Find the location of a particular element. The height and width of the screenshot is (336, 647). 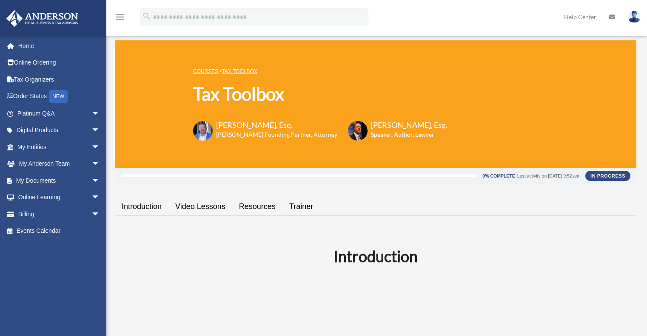

a: My Anderson Teamarrow_drop_down is located at coordinates (59, 164).